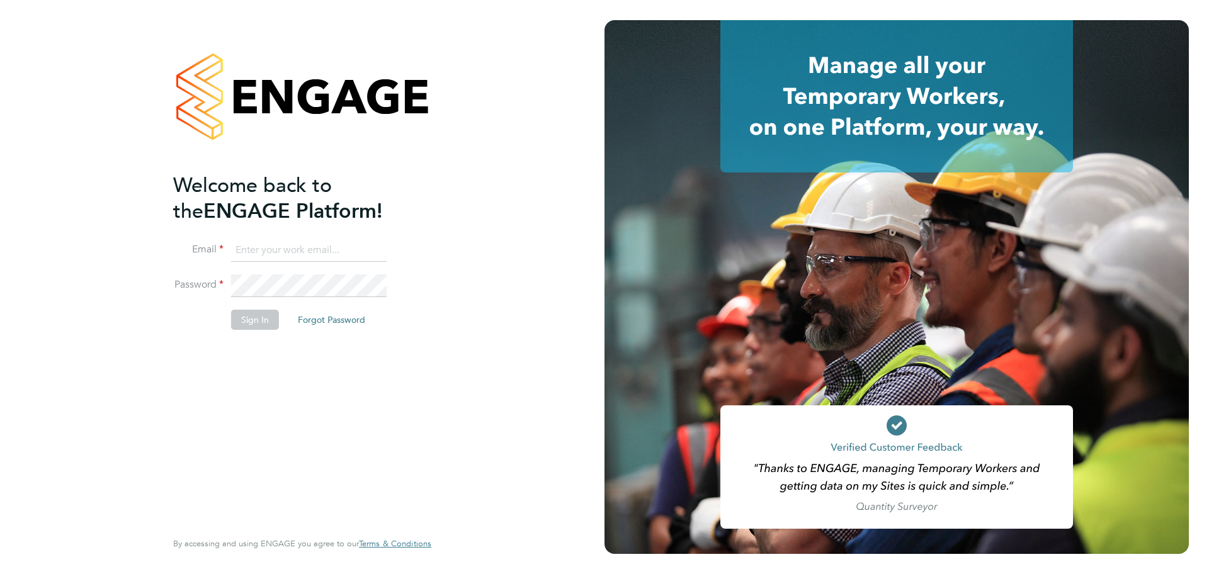  What do you see at coordinates (302, 543) in the screenshot?
I see `span: By accessing and using ENGAGE you agree to our` at bounding box center [302, 543].